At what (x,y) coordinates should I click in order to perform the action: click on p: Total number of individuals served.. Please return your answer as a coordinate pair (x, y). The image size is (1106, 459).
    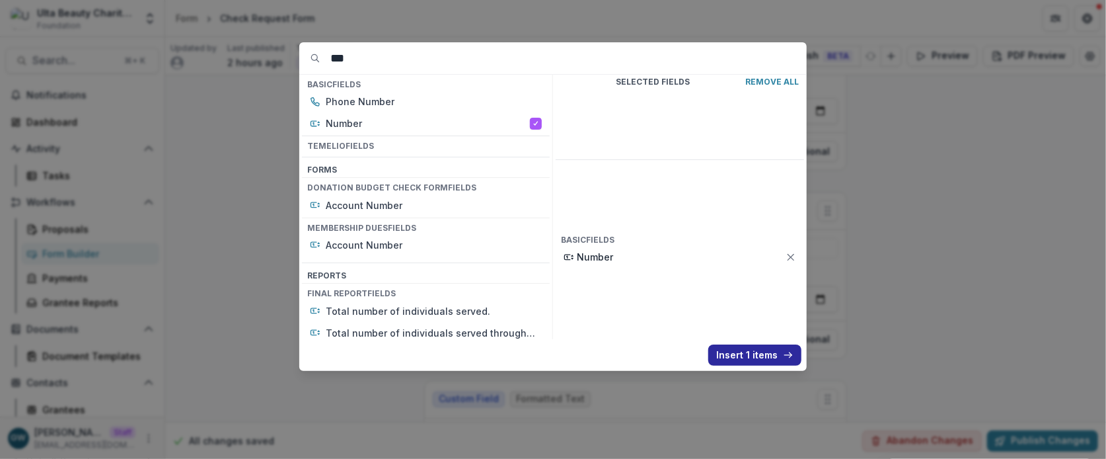
    Looking at the image, I should click on (434, 311).